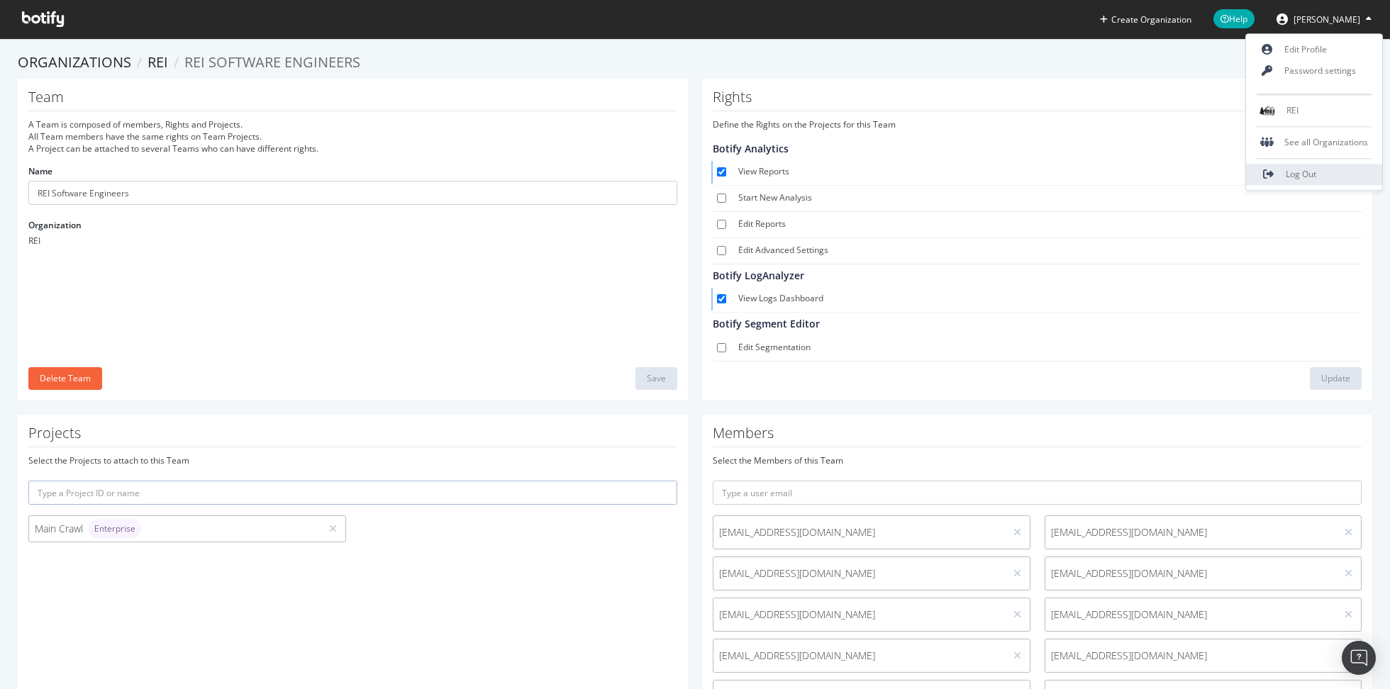 The image size is (1390, 689). Describe the element at coordinates (1327, 19) in the screenshot. I see `span: Stephanie Brown` at that location.